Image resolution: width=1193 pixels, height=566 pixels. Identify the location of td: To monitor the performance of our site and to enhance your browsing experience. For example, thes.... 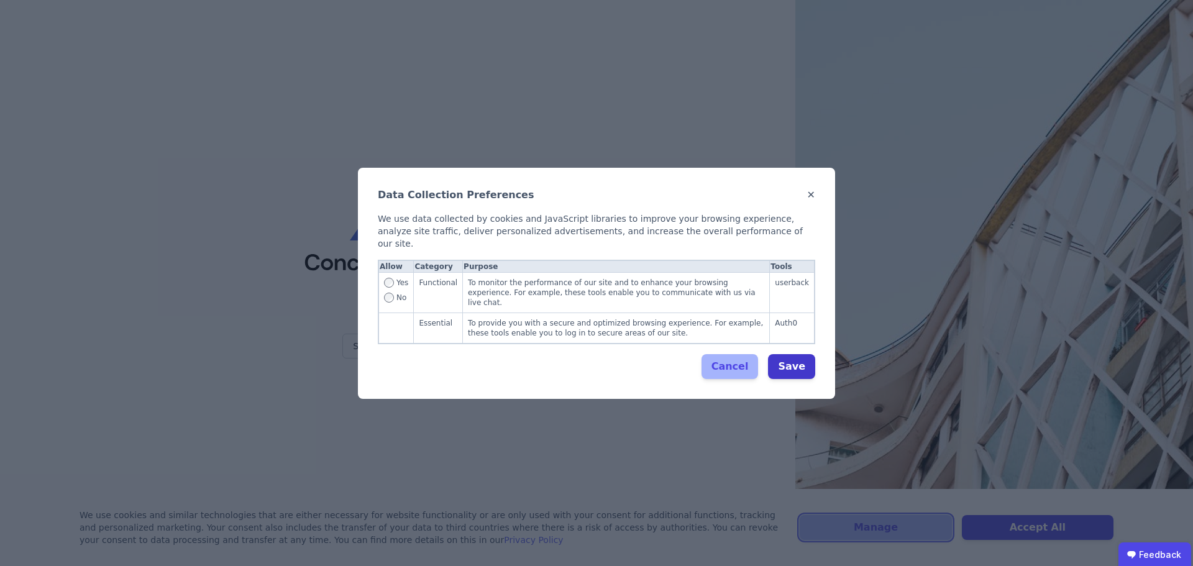
(617, 292).